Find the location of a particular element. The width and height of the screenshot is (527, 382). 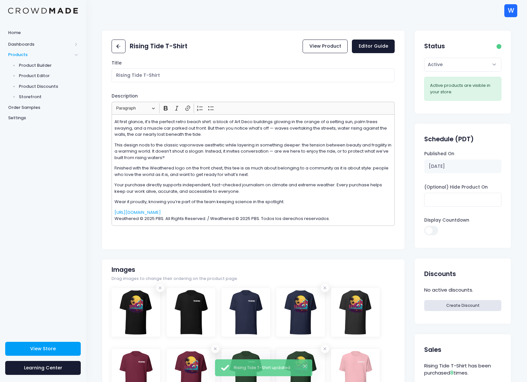

label: Title is located at coordinates (116, 63).